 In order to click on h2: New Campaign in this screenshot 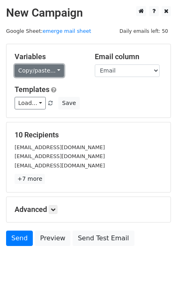, I will do `click(88, 13)`.